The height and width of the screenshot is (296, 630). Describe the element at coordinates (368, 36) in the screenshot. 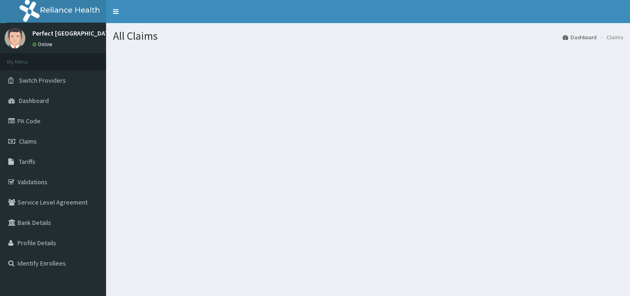

I see `h1: All Claims` at that location.